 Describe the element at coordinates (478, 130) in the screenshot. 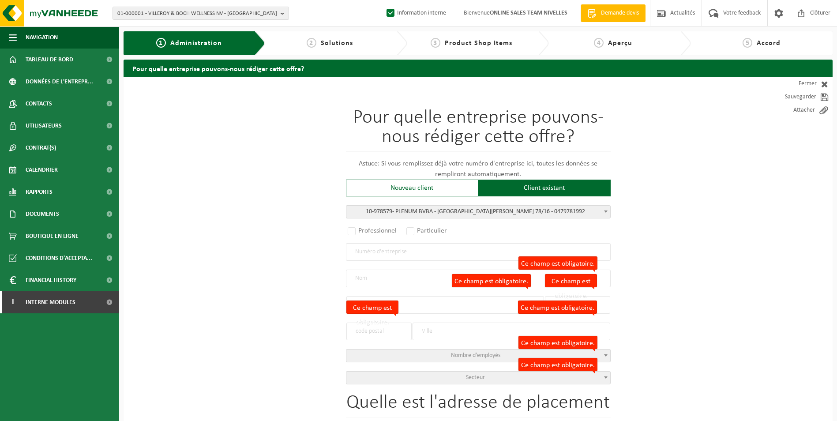

I see `h1: Pour quelle entreprise pouvons-nous rédiger cette offre?` at that location.